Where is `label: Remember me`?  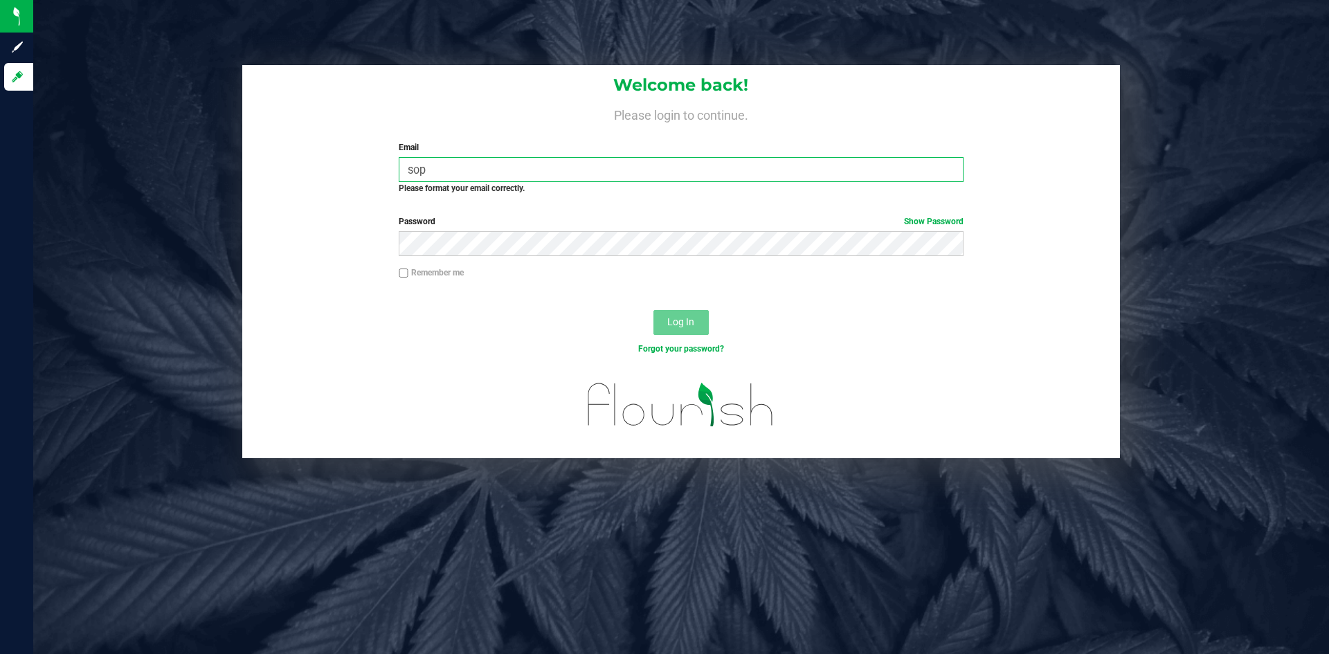
label: Remember me is located at coordinates (431, 273).